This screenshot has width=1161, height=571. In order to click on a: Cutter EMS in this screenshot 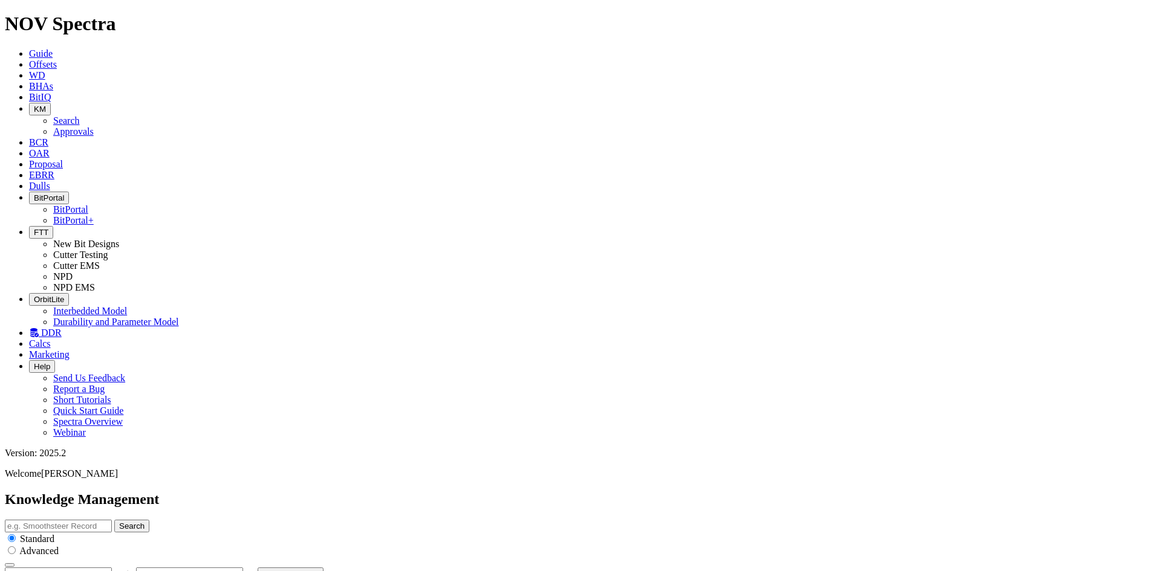, I will do `click(76, 265)`.